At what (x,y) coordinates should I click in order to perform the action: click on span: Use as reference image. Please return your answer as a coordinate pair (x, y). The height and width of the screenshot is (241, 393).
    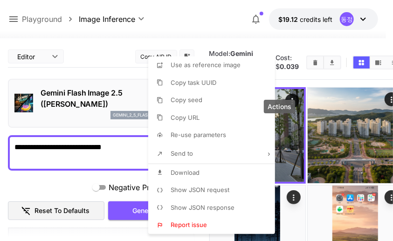
    Looking at the image, I should click on (206, 65).